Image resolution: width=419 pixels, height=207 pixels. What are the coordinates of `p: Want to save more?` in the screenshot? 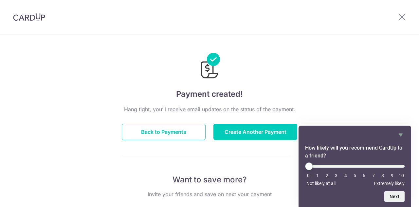 It's located at (210, 180).